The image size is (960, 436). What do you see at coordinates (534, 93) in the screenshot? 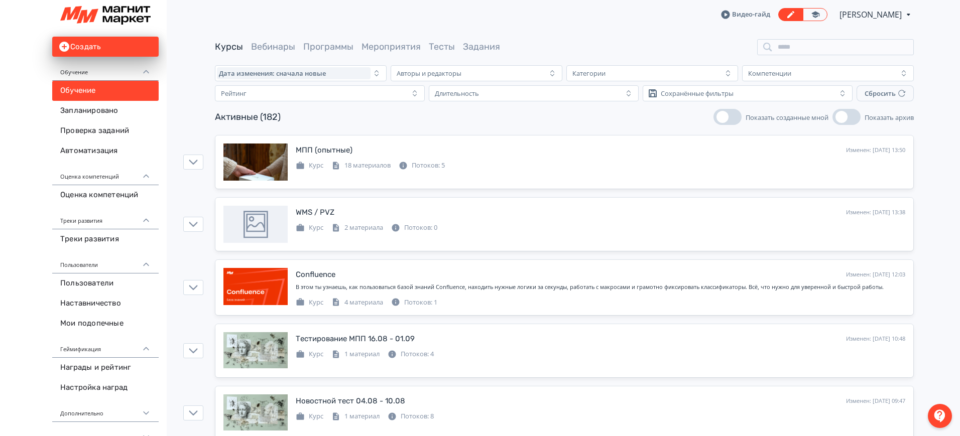
I see `button: Длительность` at bounding box center [534, 93].